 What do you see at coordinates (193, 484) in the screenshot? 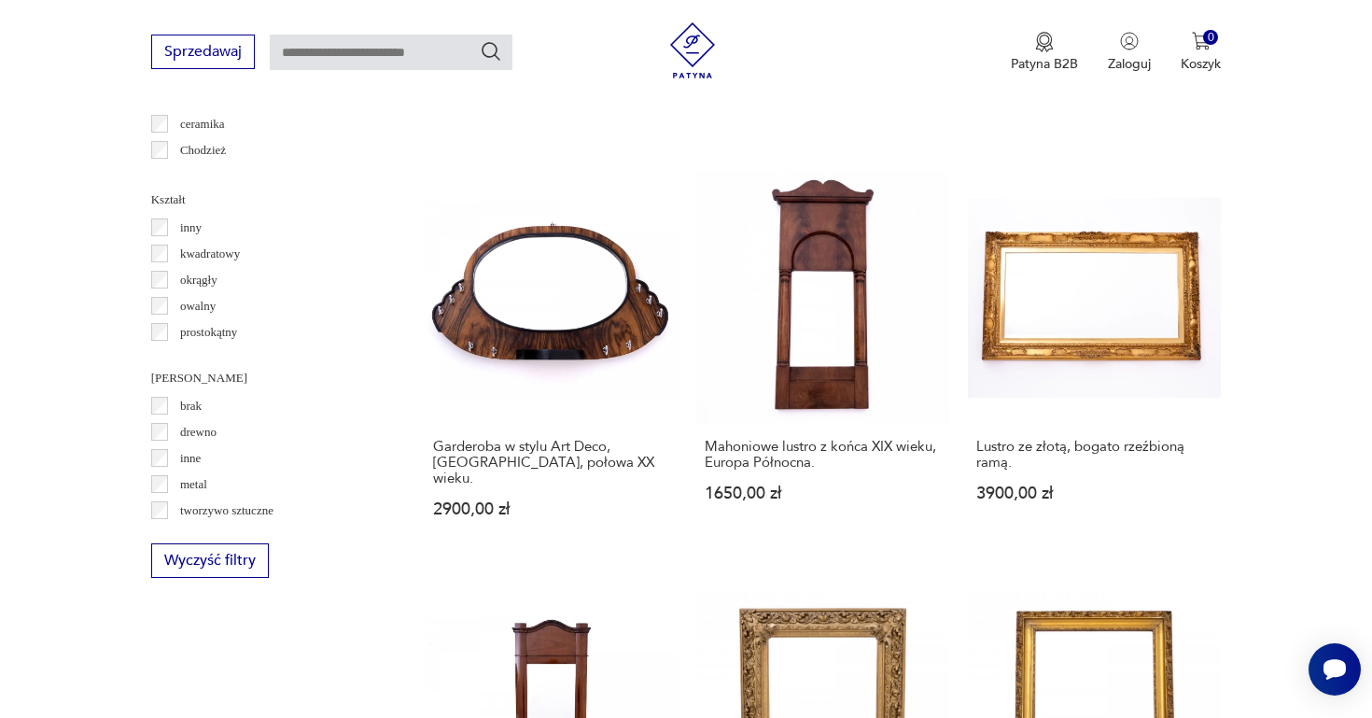
I see `p: metal` at bounding box center [193, 484].